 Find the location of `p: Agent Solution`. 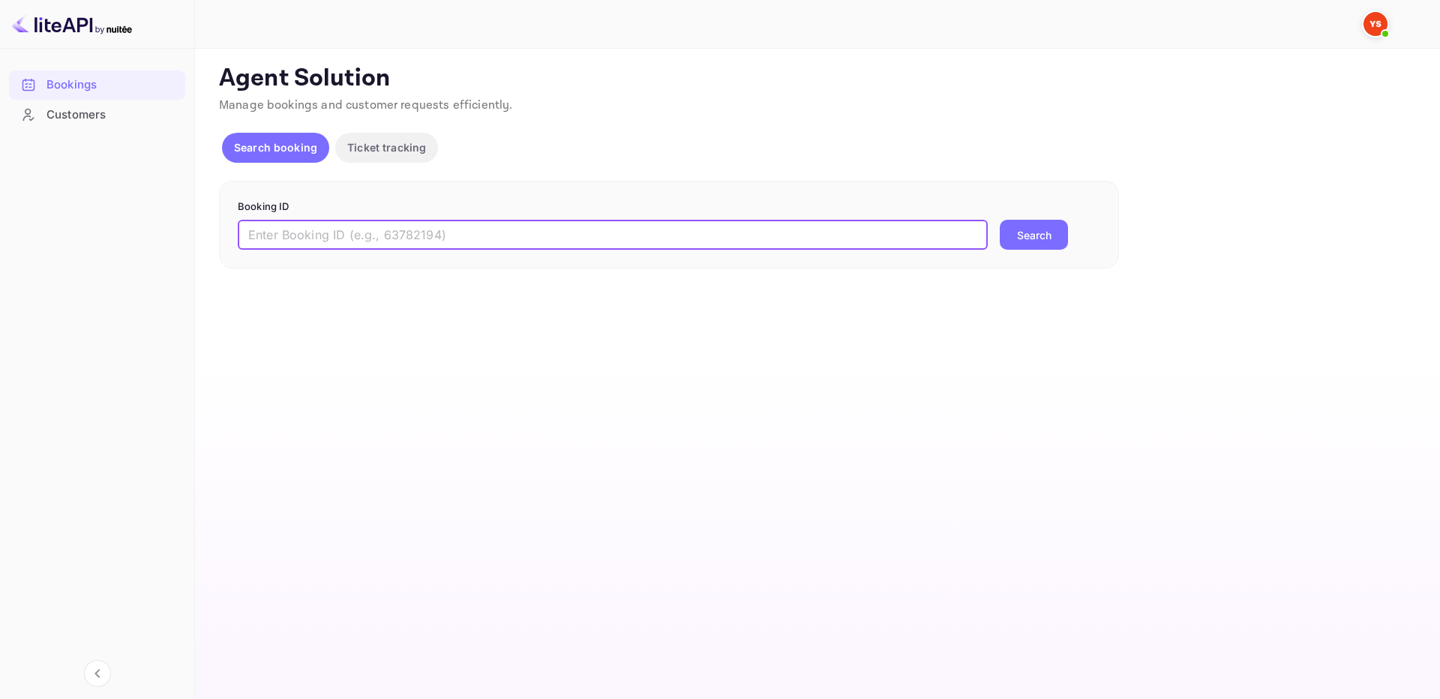

p: Agent Solution is located at coordinates (816, 79).